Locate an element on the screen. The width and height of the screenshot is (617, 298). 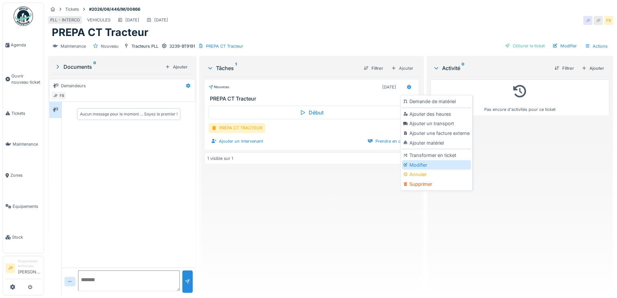
div: Tracteurs PLL is located at coordinates (145, 46).